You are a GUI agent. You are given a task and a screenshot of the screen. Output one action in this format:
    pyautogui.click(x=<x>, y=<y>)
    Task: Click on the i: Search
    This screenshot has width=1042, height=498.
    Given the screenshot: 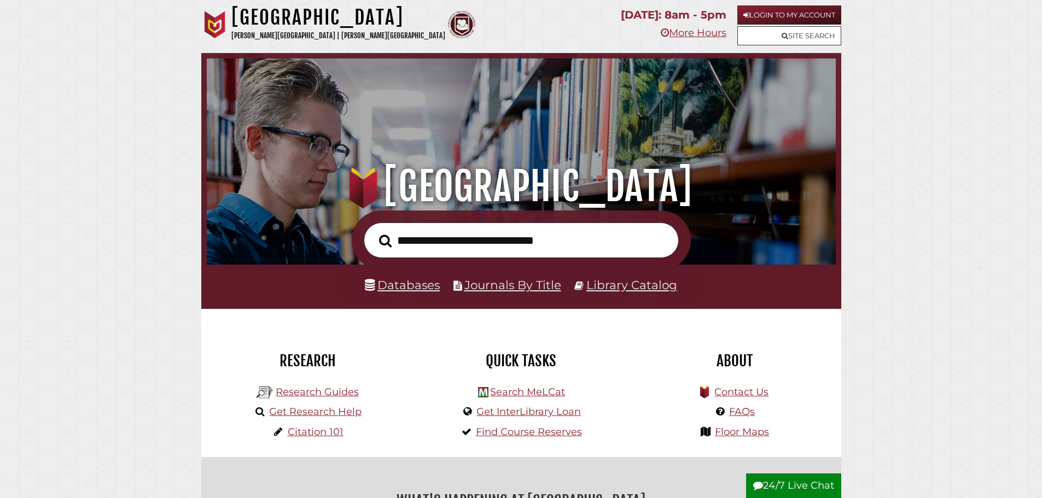 What is the action you would take?
    pyautogui.click(x=385, y=241)
    